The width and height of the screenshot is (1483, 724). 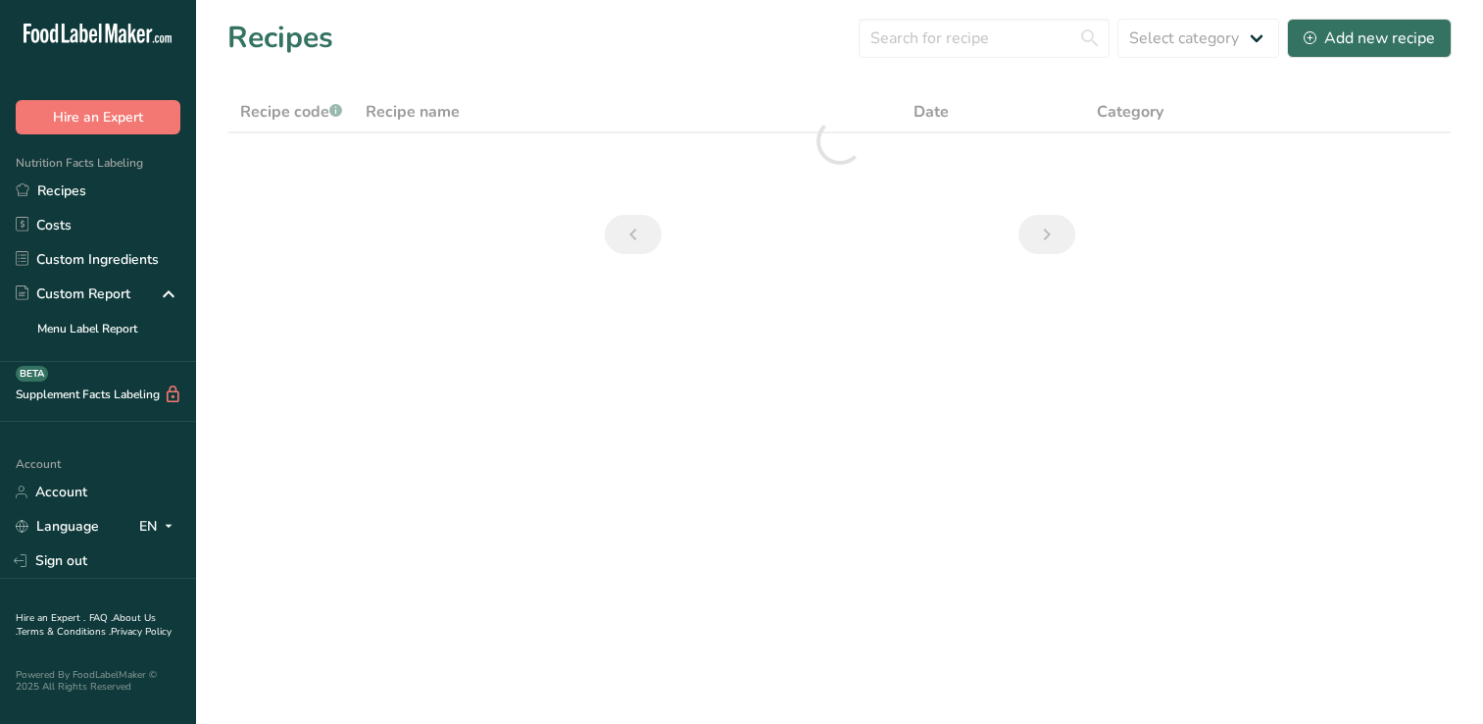 I want to click on a: Language, so click(x=57, y=526).